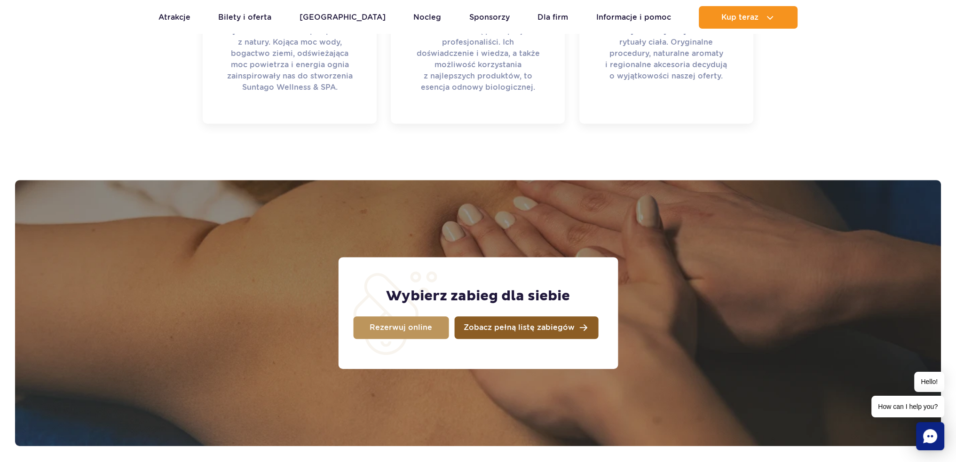 This screenshot has height=462, width=956. I want to click on a: Dla firm, so click(553, 17).